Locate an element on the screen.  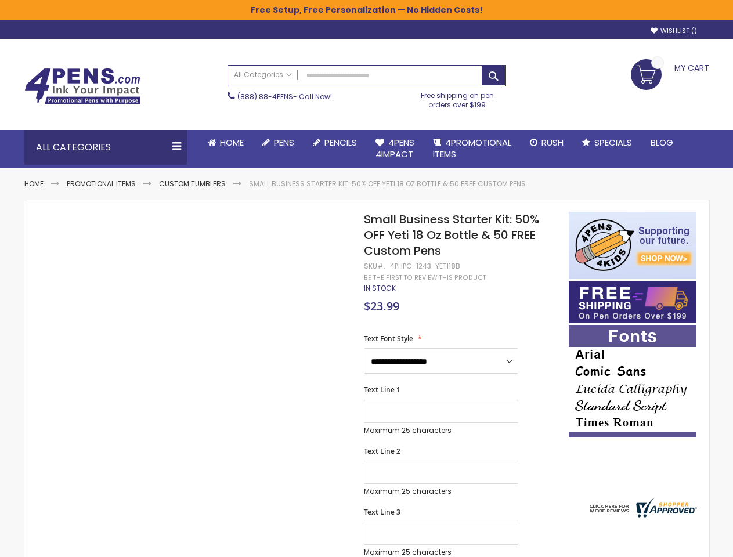
span: 4Pens 4impact is located at coordinates (395, 148).